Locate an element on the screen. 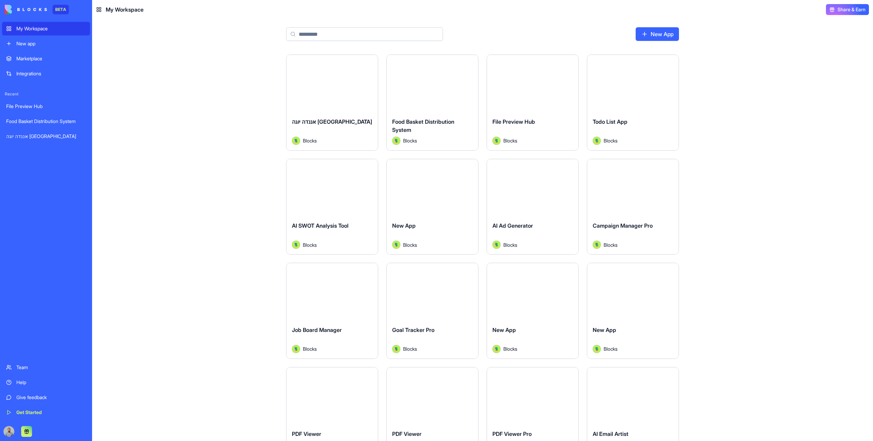 The width and height of the screenshot is (873, 441). a: Team is located at coordinates (46, 368).